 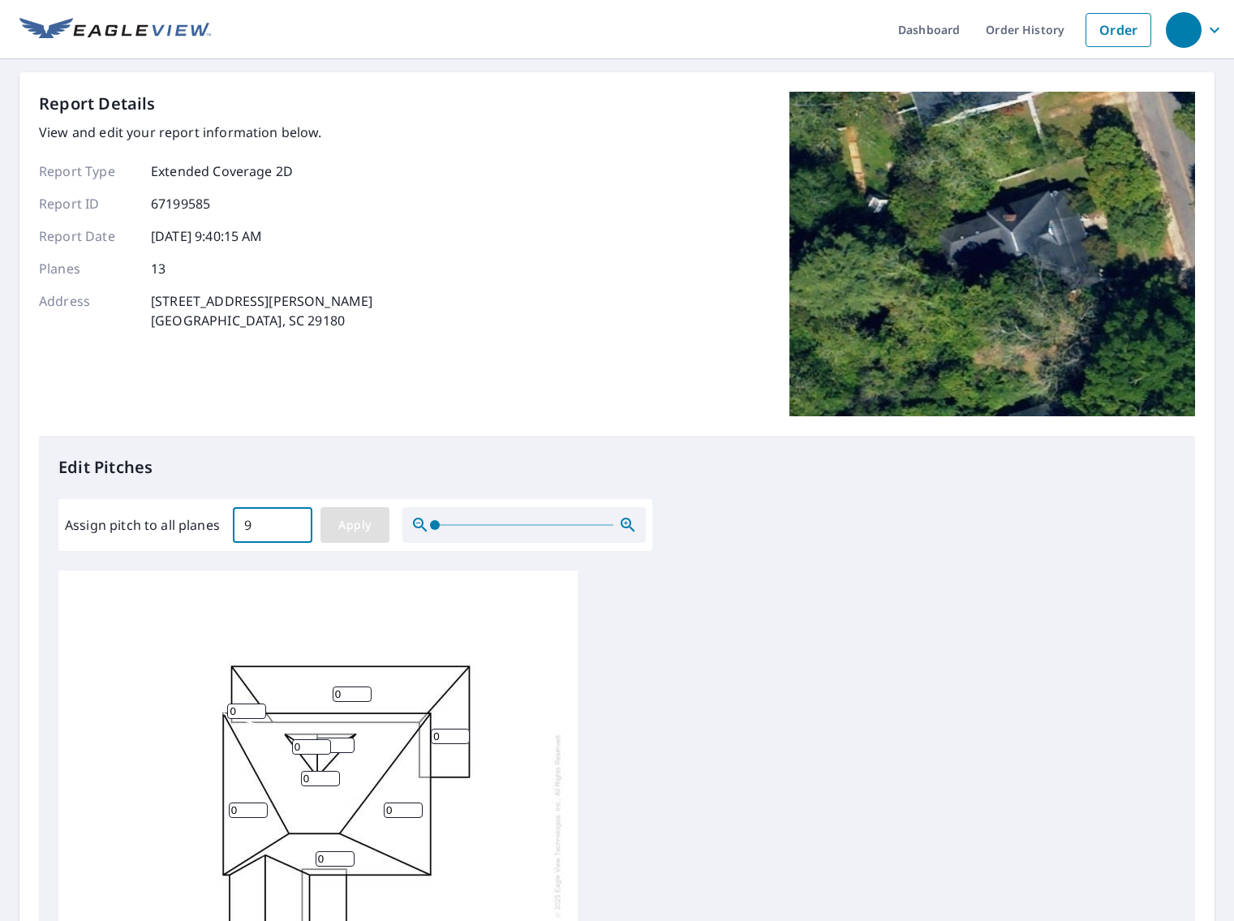 I want to click on p: Extended Coverage 2D, so click(x=222, y=171).